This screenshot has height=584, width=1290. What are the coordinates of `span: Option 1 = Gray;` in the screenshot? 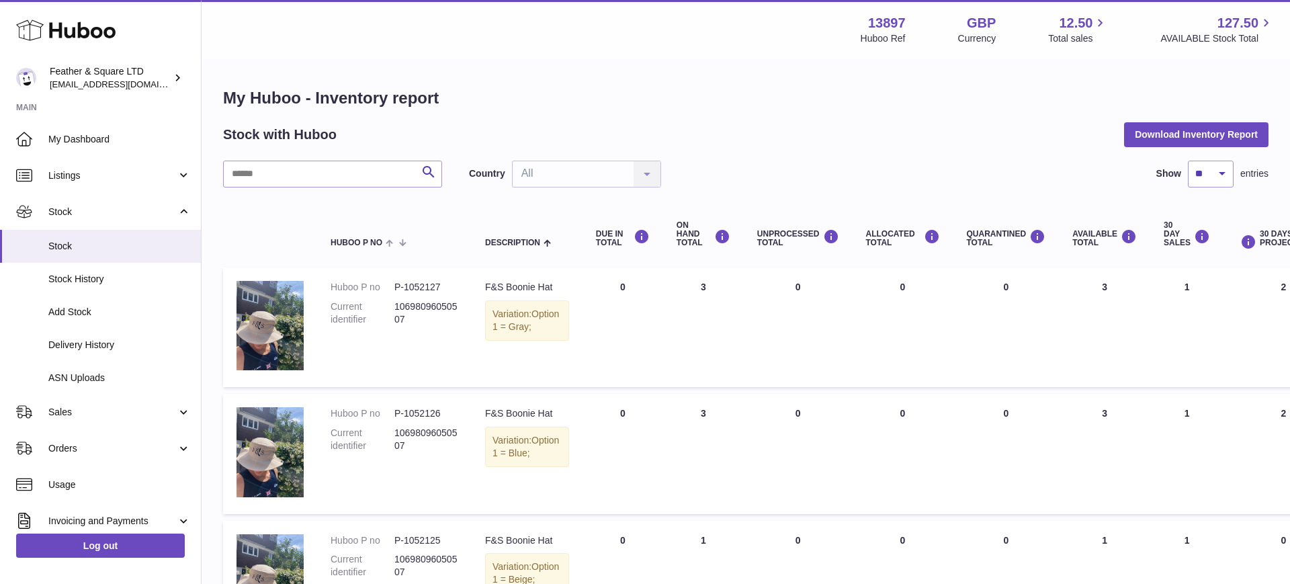 It's located at (526, 320).